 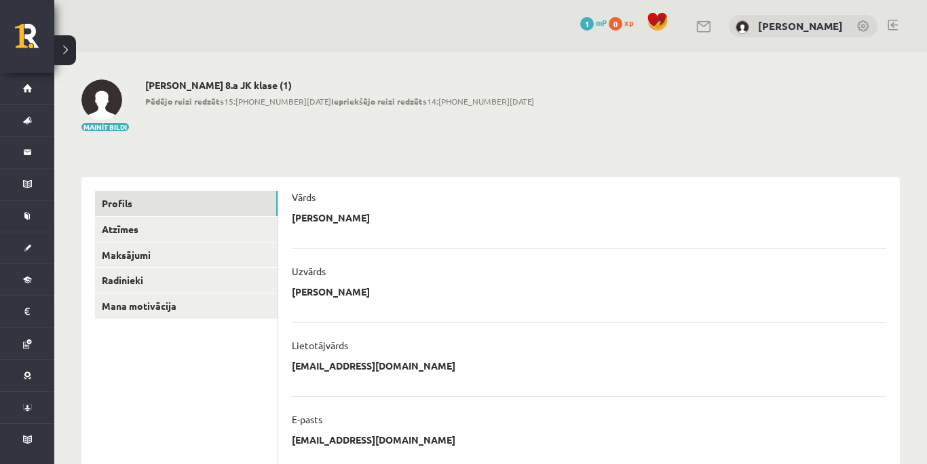 What do you see at coordinates (616, 24) in the screenshot?
I see `span: 0` at bounding box center [616, 24].